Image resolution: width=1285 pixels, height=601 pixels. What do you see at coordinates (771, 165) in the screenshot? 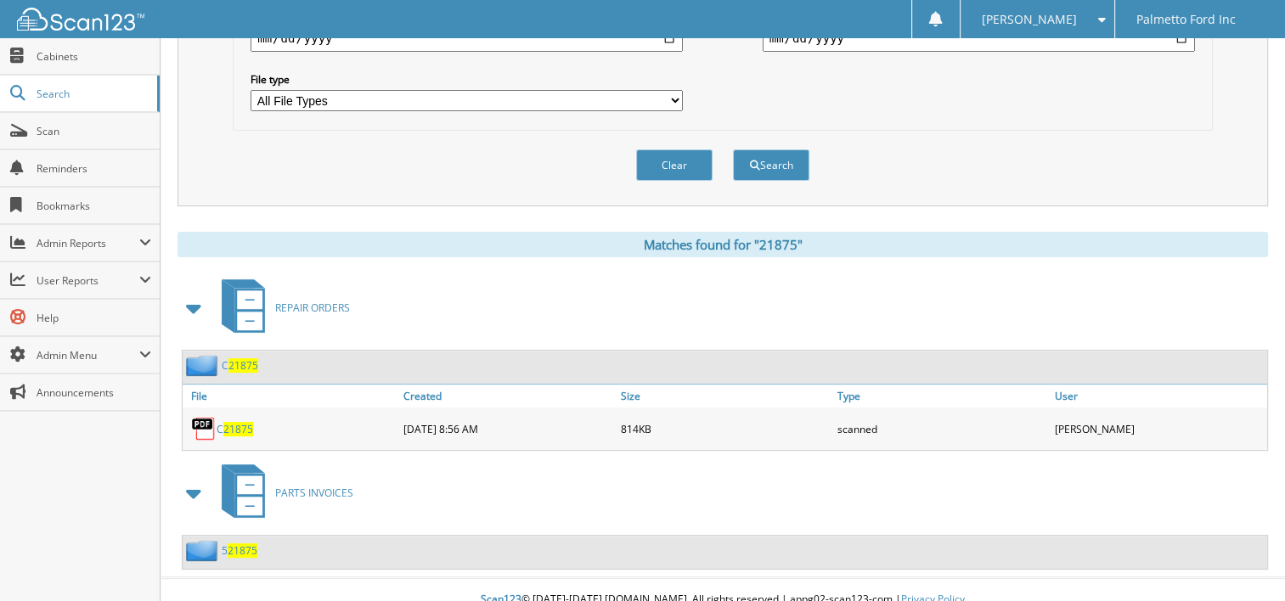
I see `button: Search` at bounding box center [771, 165].